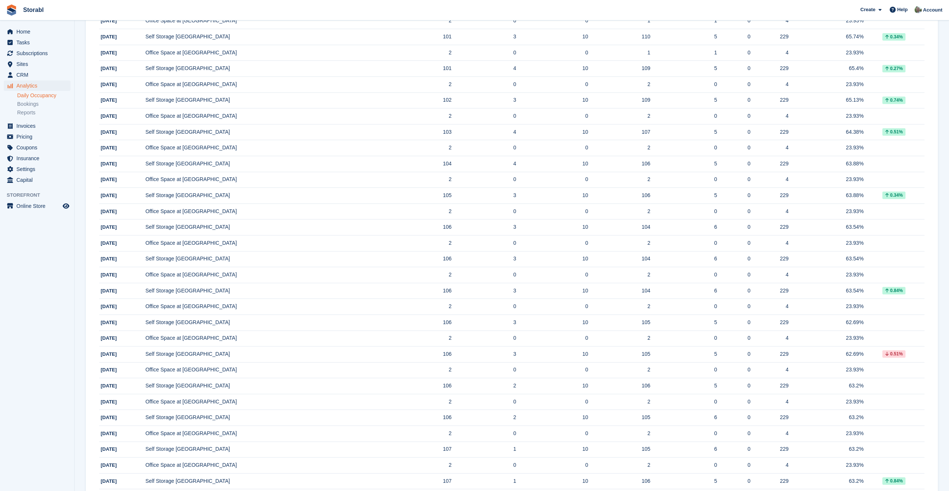  What do you see at coordinates (683, 227) in the screenshot?
I see `div: 6` at bounding box center [683, 227].